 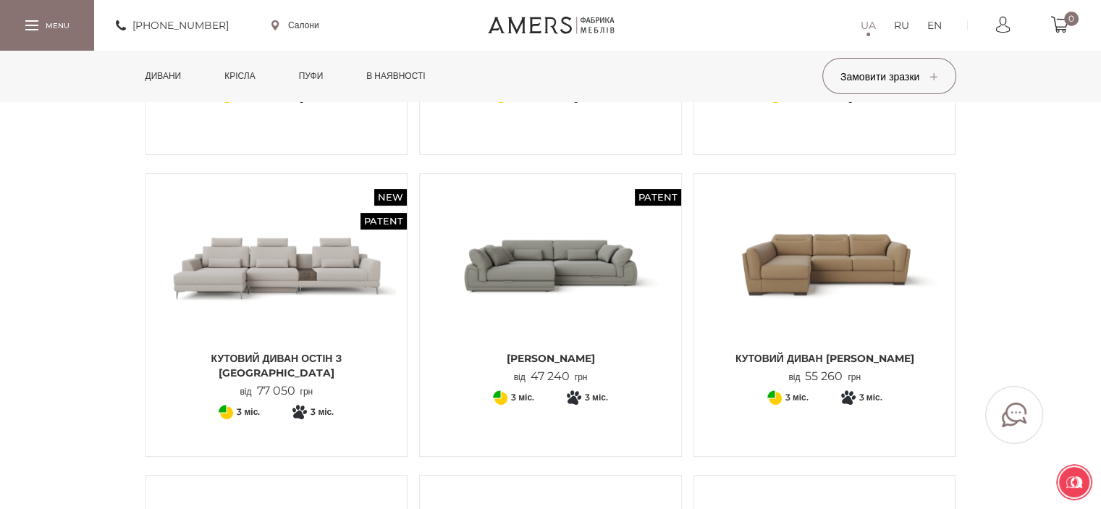 What do you see at coordinates (277, 291) in the screenshot?
I see `a: New Patent Кутовий диван ОСТІН з тумбою Кутовий диван ОСТІН з тумбою Кутовий диван ОСТІН з [GEOGR...` at bounding box center [277, 291].